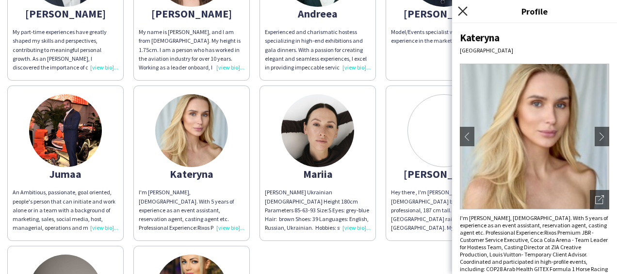 The height and width of the screenshot is (274, 617). I want to click on div: Experienced and charismatic hostess specializing in high-end exhibitions and gala dinners. With a..., so click(318, 49).